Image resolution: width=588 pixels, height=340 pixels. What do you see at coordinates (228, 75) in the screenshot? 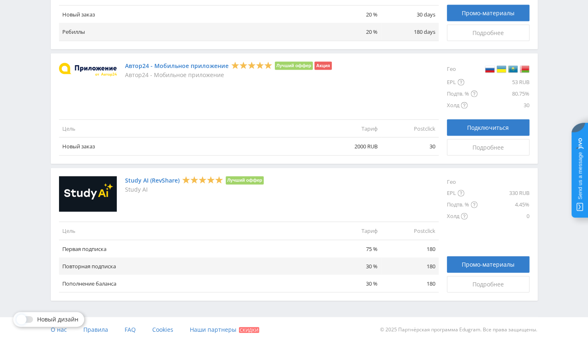
I see `p: Автор24 - Мобильное приложение` at bounding box center [228, 75].